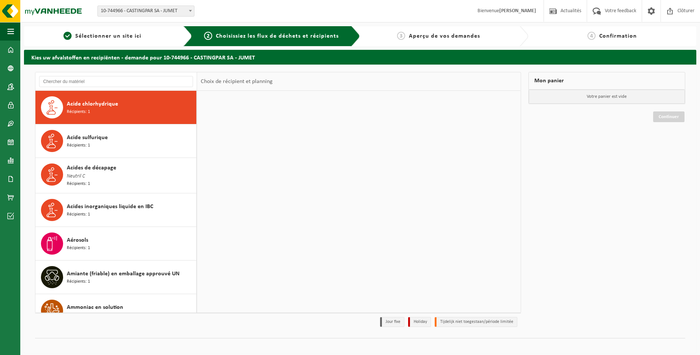 The height and width of the screenshot is (355, 700). I want to click on button: Acide chlorhydrique Récipients: 1, so click(116, 107).